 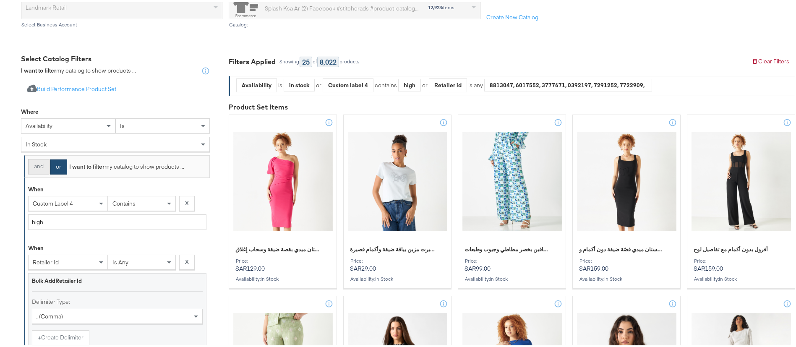 I want to click on span: أفرول بدون أكمام مع تفاصيل لوح, so click(x=731, y=247).